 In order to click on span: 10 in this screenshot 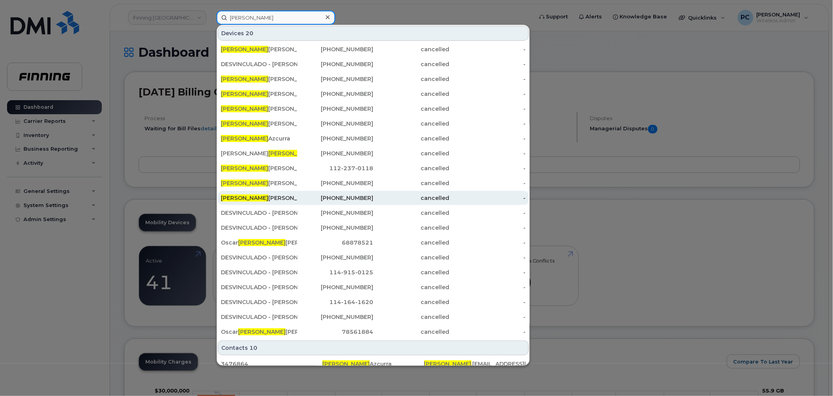, I will do `click(253, 348)`.